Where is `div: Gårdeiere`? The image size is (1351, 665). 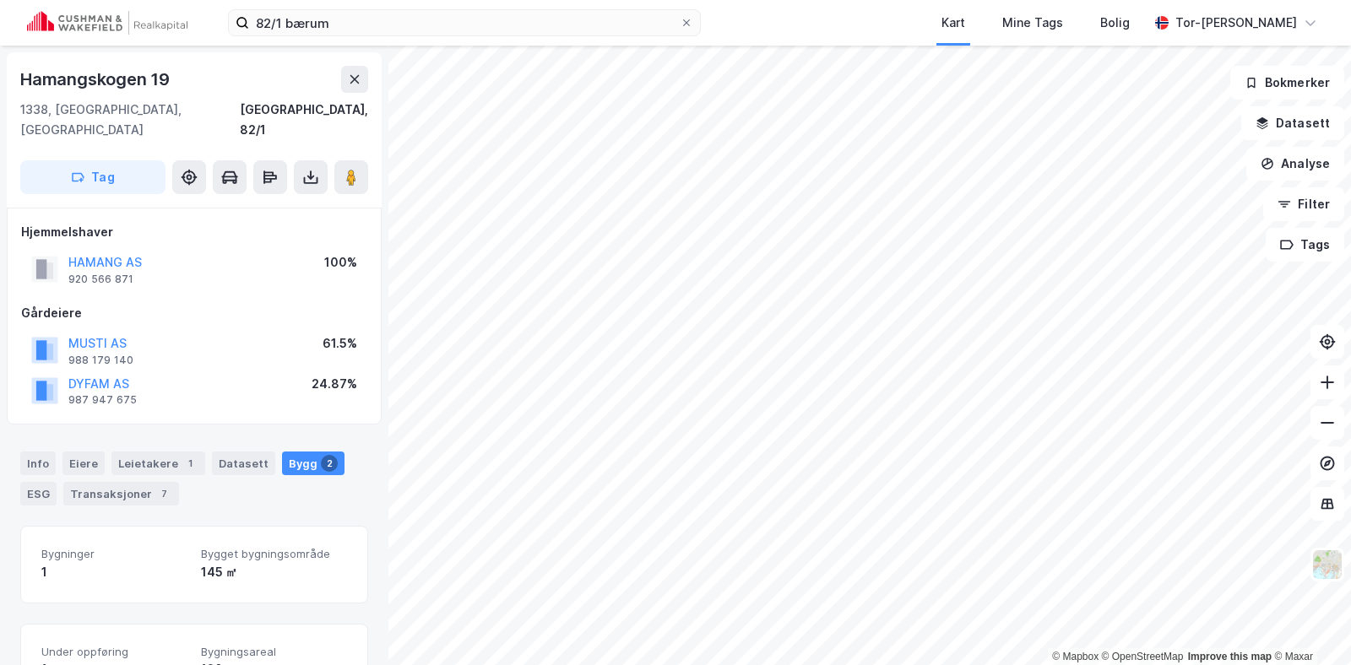
div: Gårdeiere is located at coordinates (194, 313).